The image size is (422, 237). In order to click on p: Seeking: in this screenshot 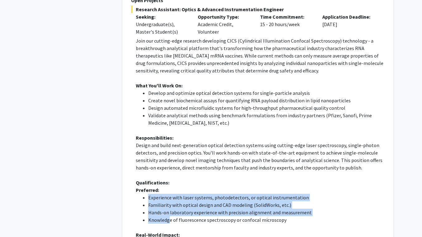, I will do `click(162, 17)`.